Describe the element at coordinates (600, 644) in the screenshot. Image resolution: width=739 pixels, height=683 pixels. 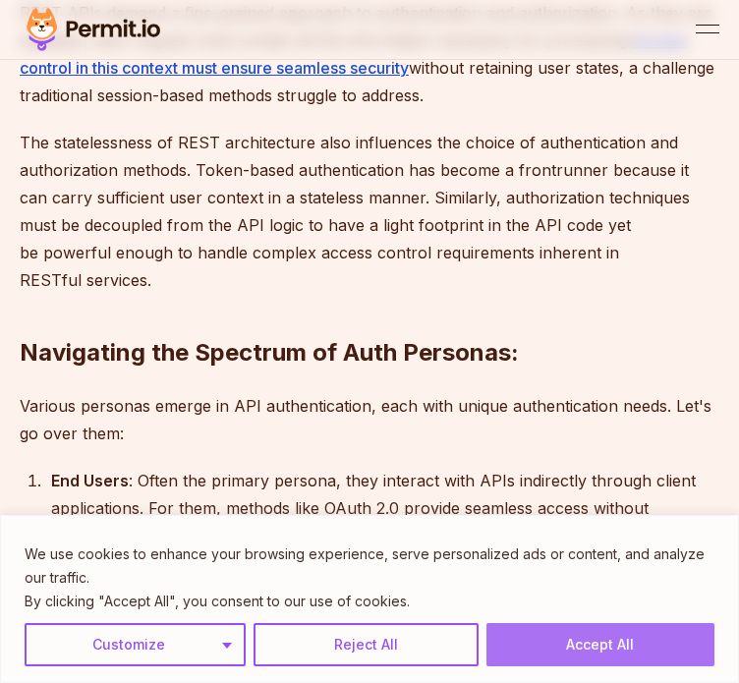
I see `button: Accept All` at that location.